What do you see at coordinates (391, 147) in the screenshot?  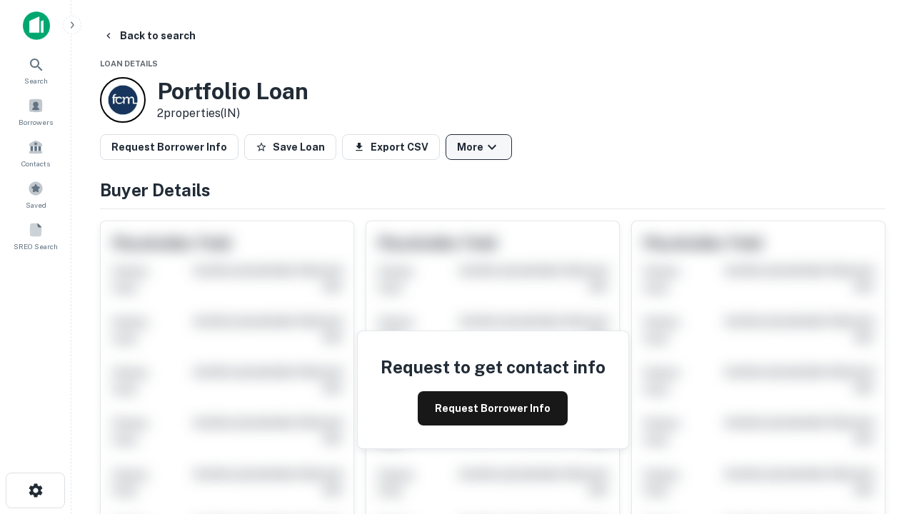 I see `button: Export CSV` at bounding box center [391, 147].